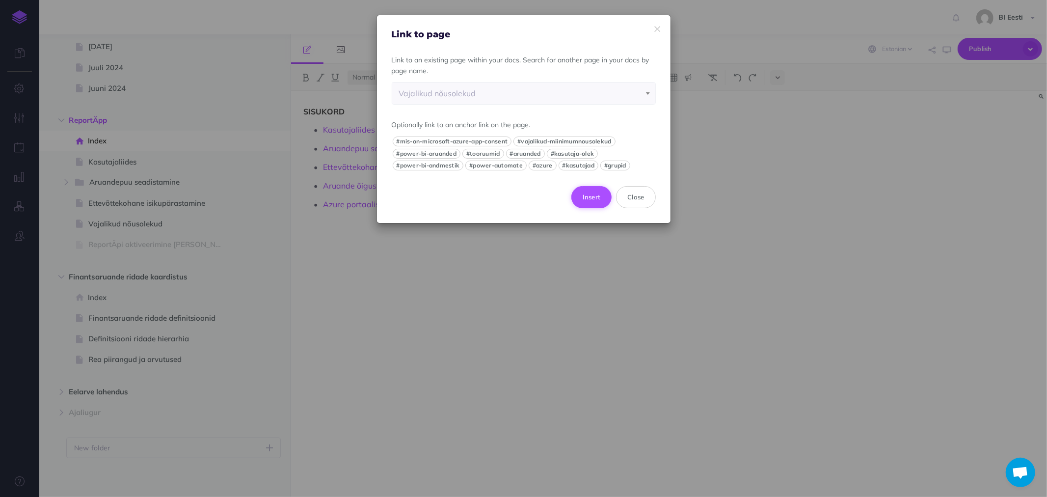  What do you see at coordinates (1021, 472) in the screenshot?
I see `div: Avatud vestlus` at bounding box center [1021, 472].